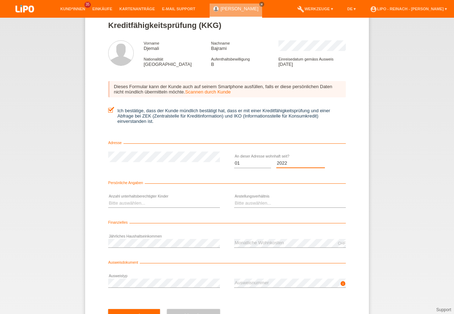  What do you see at coordinates (244, 46) in the screenshot?
I see `div: Bajrami` at bounding box center [244, 46].